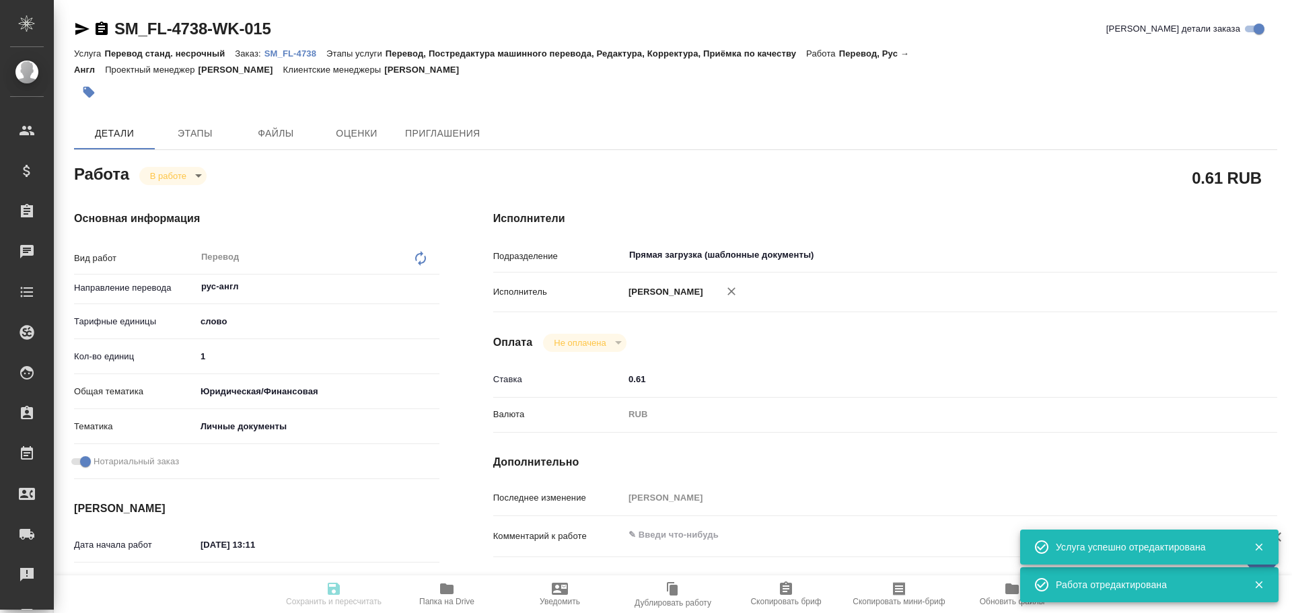  I want to click on span: Скопировать бриф, so click(785, 601).